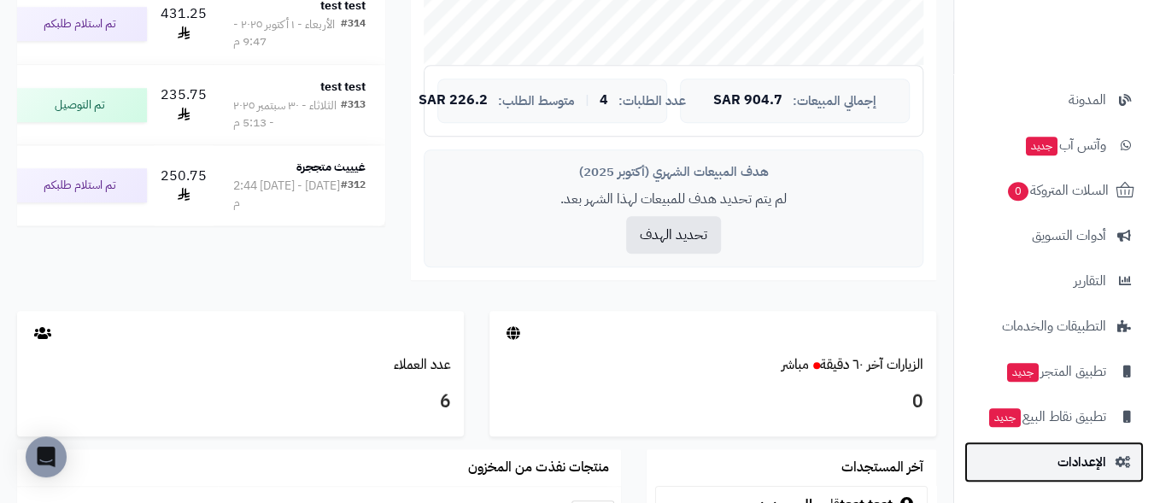  I want to click on span: 4, so click(604, 101).